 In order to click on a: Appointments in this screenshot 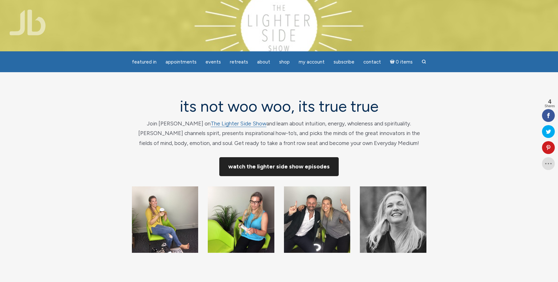, I will do `click(181, 62)`.